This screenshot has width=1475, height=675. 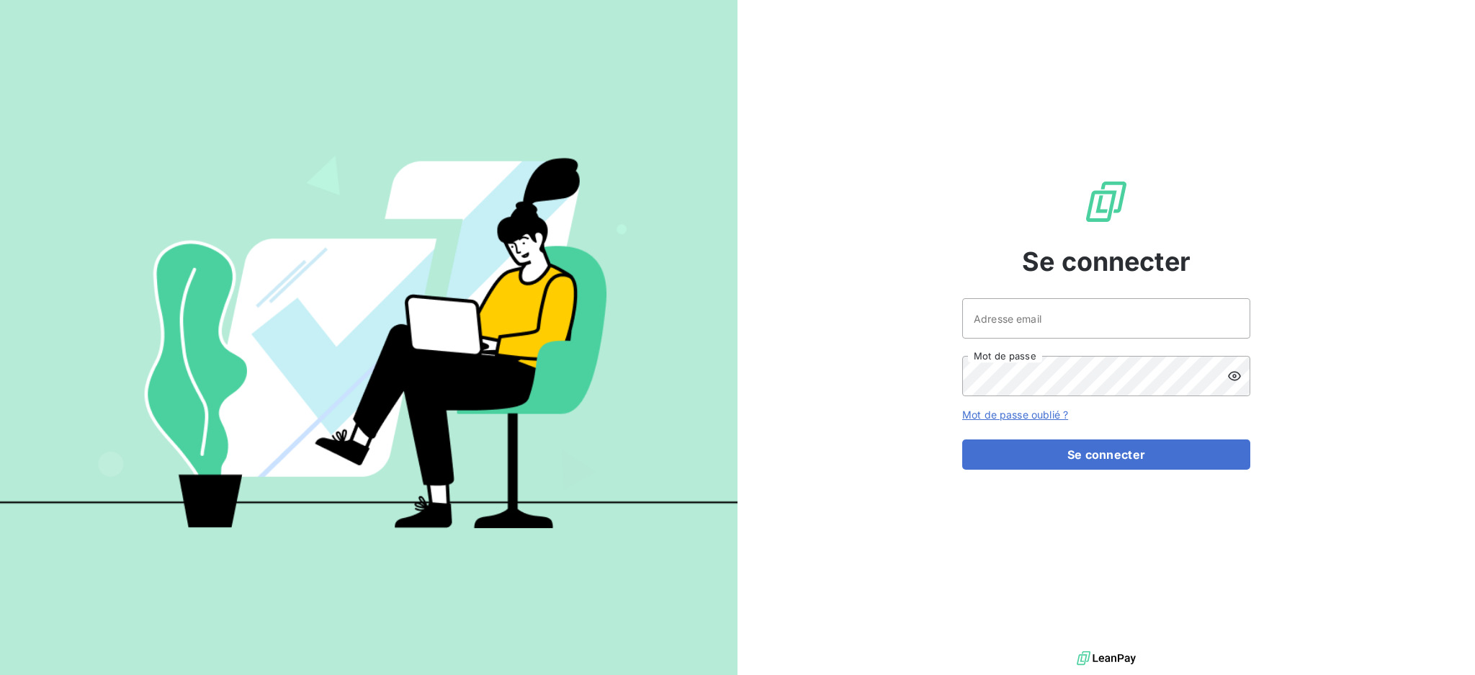 I want to click on img: Logo LeanPay, so click(x=1106, y=202).